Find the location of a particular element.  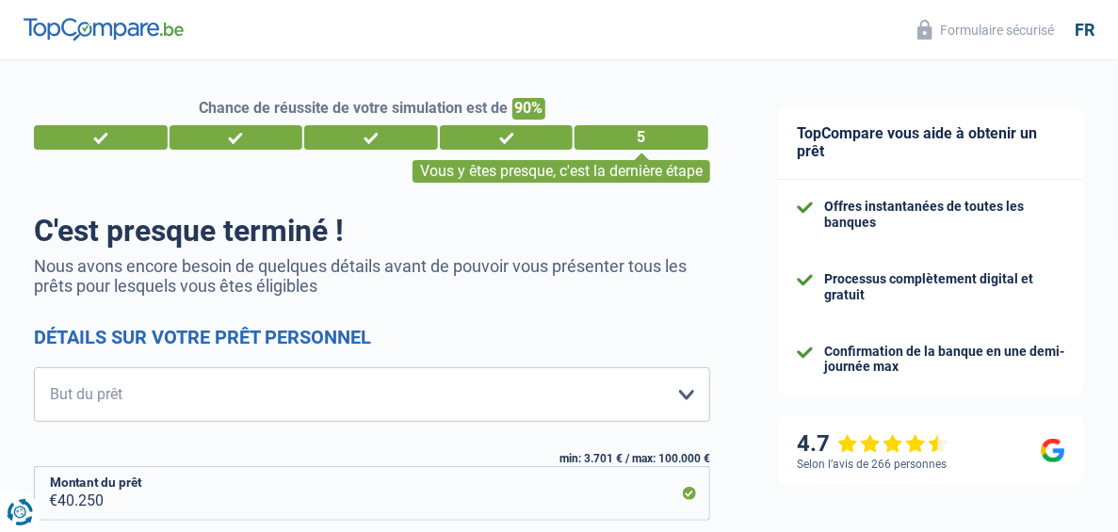

span: 90% is located at coordinates (528, 108).